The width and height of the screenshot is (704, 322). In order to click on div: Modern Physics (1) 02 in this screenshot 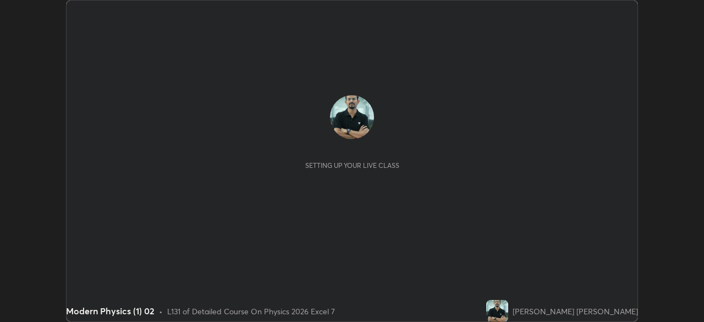, I will do `click(110, 311)`.